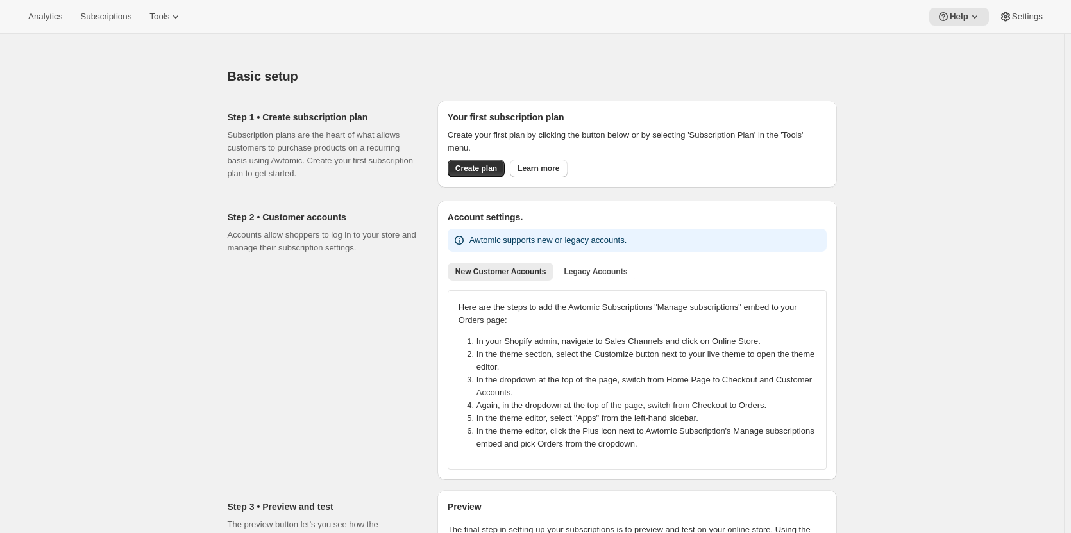 The width and height of the screenshot is (1071, 533). What do you see at coordinates (322, 242) in the screenshot?
I see `p: Accounts allow shoppers to log in to your store and manage their subscription settings.` at bounding box center [322, 242].